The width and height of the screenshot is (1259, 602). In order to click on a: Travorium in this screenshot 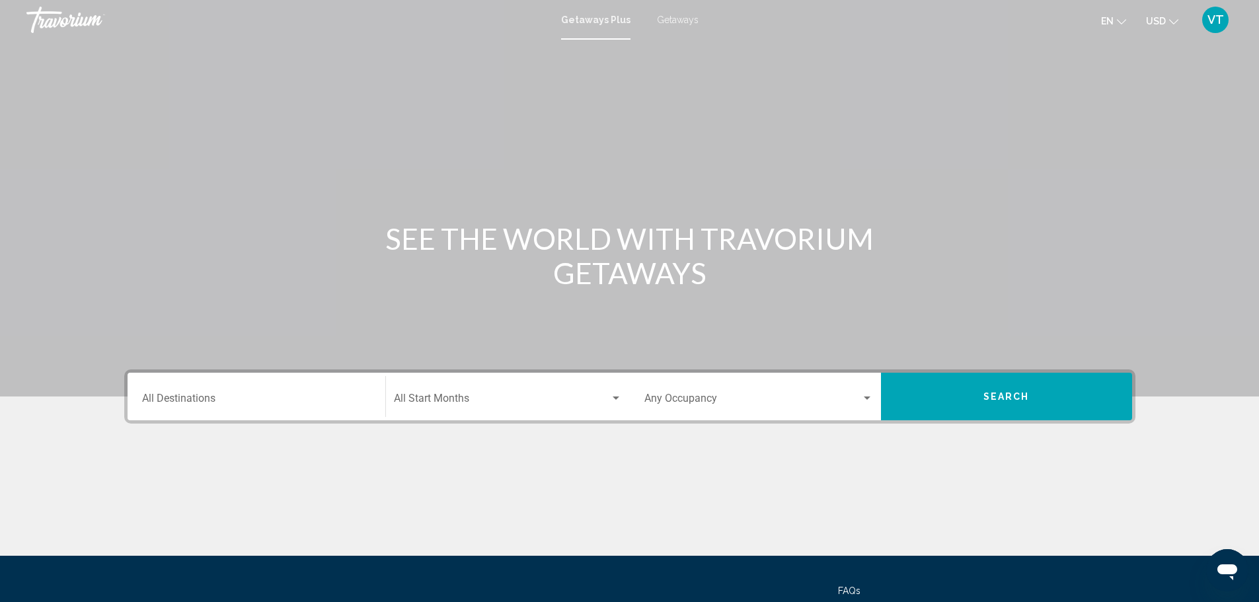, I will do `click(287, 20)`.